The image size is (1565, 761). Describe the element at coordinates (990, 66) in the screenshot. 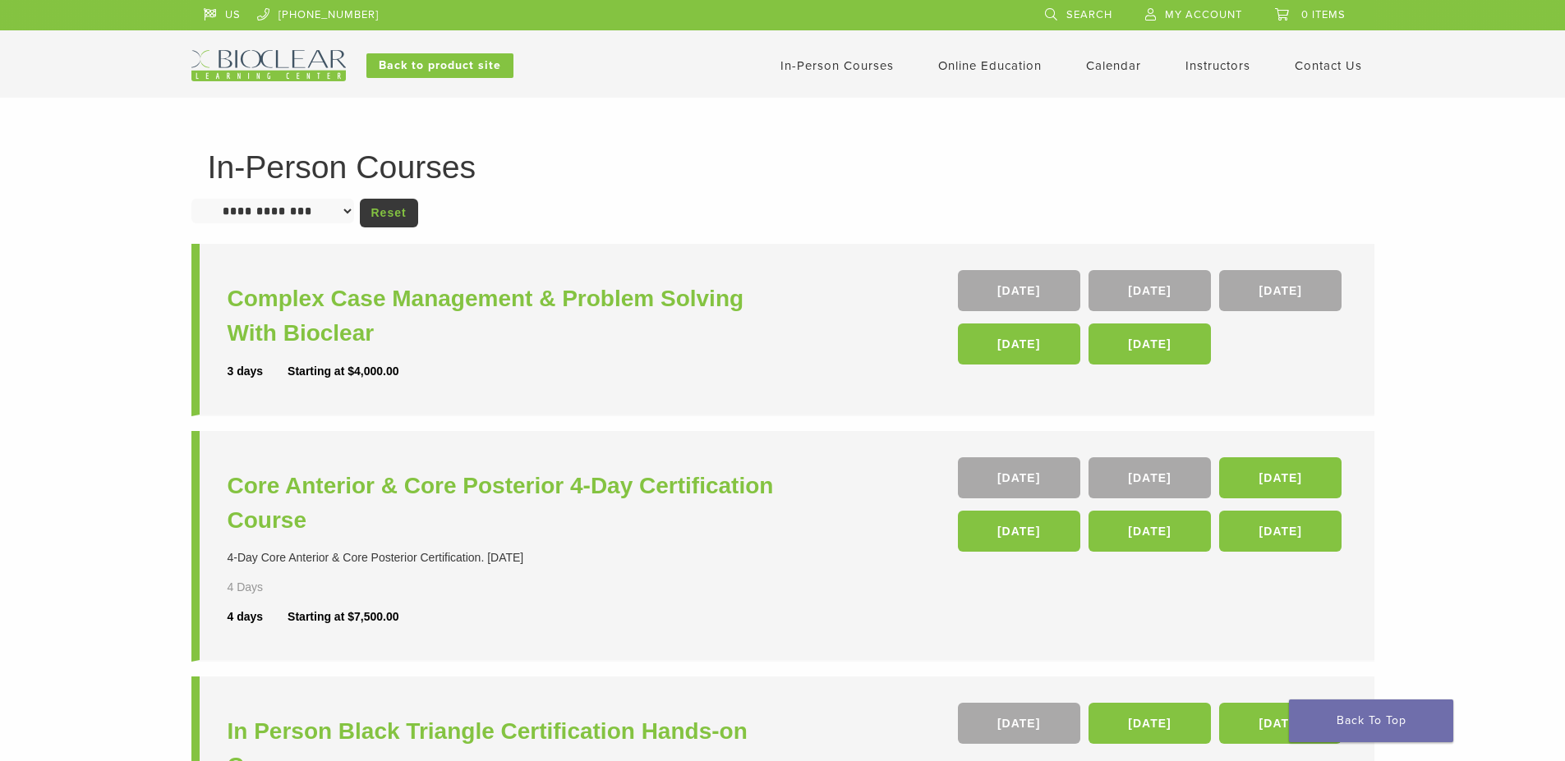

I see `a: Online Education` at that location.